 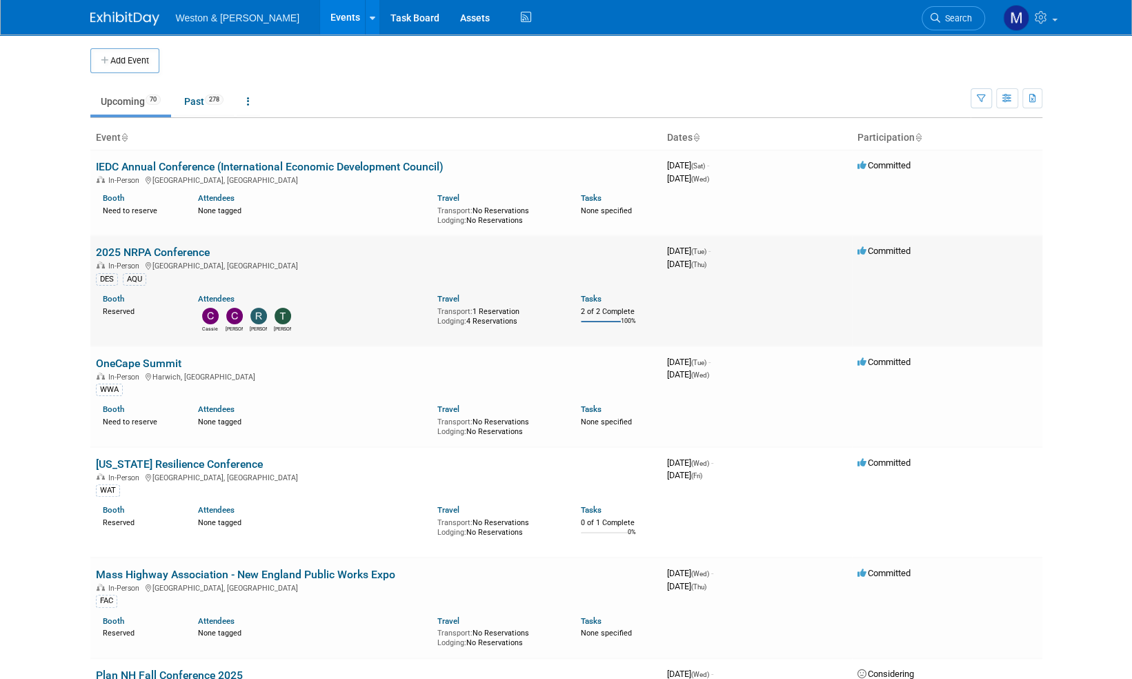 What do you see at coordinates (918, 137) in the screenshot?
I see `a: Sort by Participation Type` at bounding box center [918, 137].